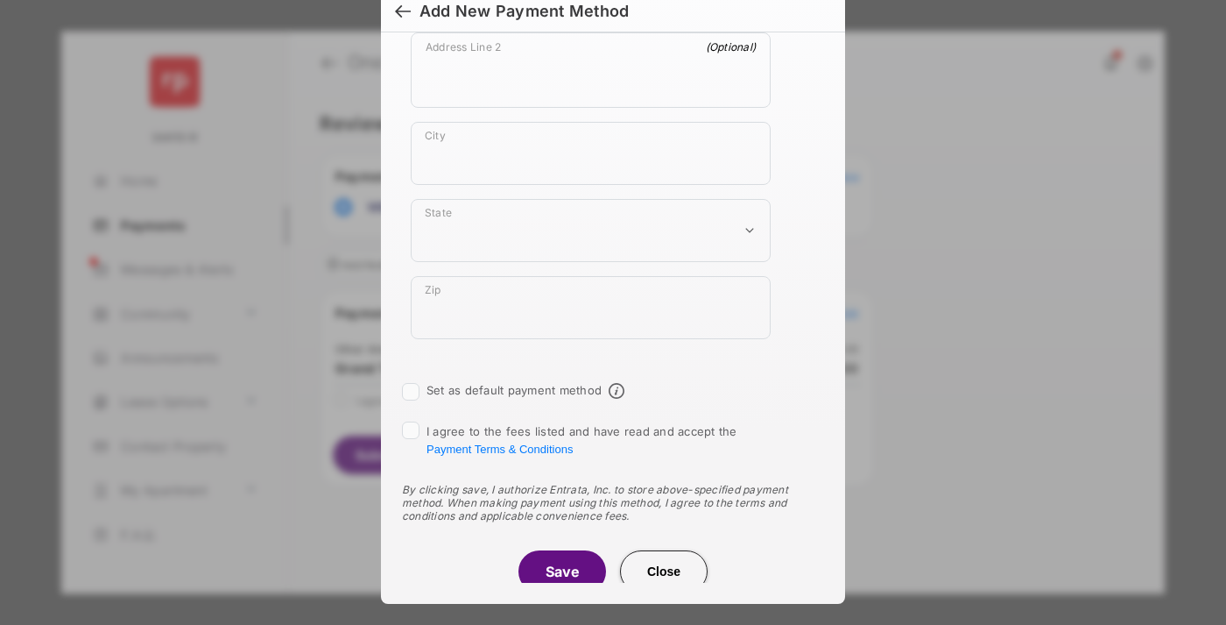 This screenshot has height=625, width=1226. What do you see at coordinates (590, 230) in the screenshot?
I see `div: payment_method_screening[postal_addresses][administrativeArea]` at bounding box center [590, 230].